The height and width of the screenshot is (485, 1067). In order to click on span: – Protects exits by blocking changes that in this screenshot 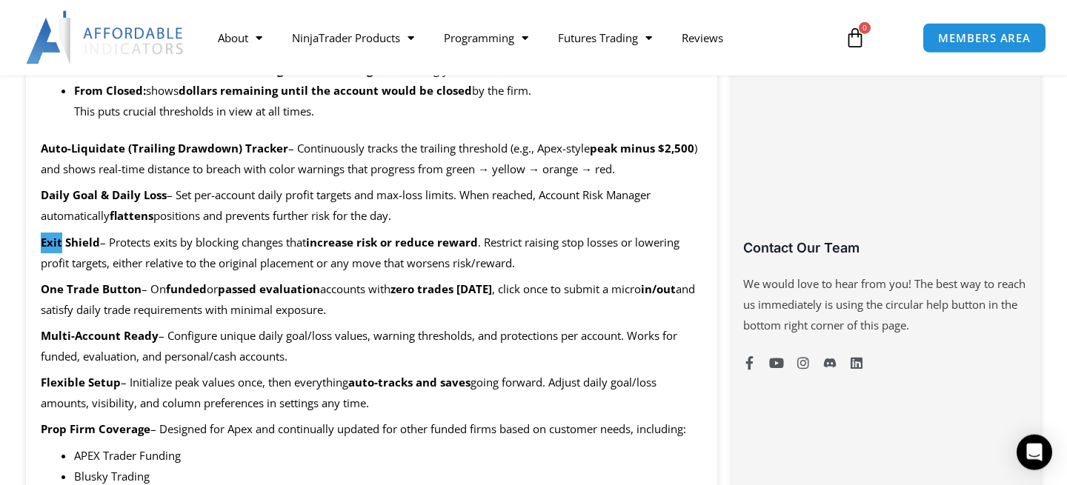, I will do `click(203, 242)`.